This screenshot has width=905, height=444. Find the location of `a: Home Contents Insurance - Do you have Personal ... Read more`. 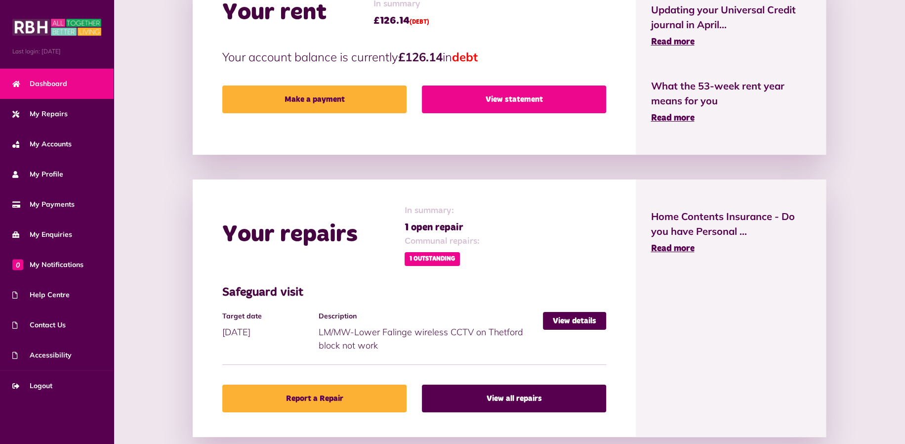

a: Home Contents Insurance - Do you have Personal ... Read more is located at coordinates (731, 232).